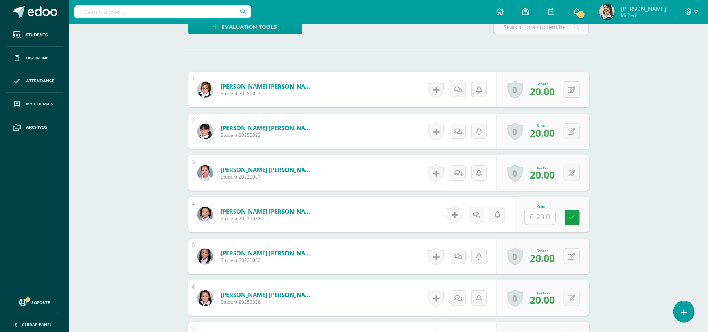  Describe the element at coordinates (41, 302) in the screenshot. I see `span: Soporte` at that location.